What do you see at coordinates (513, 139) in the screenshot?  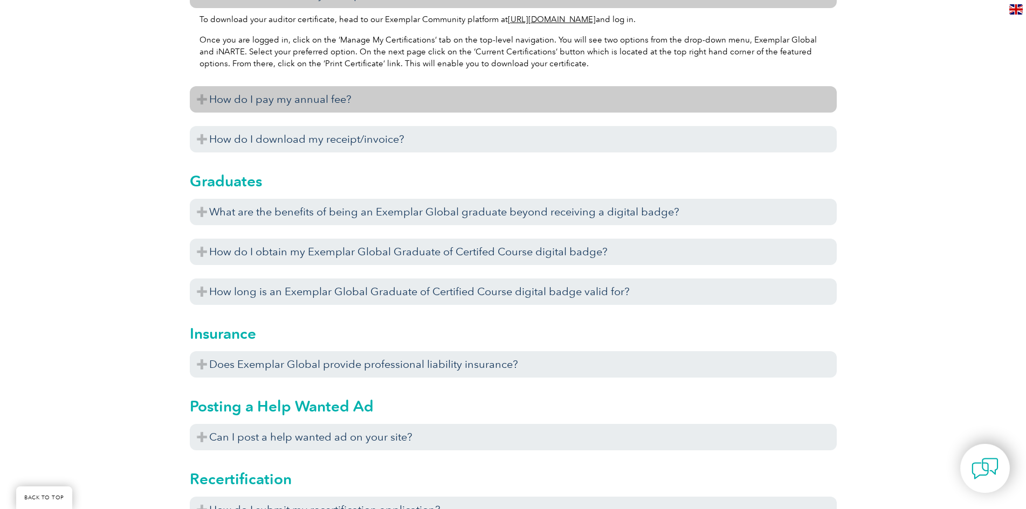 I see `h3: How do I download my receipt/invoice?` at bounding box center [513, 139].